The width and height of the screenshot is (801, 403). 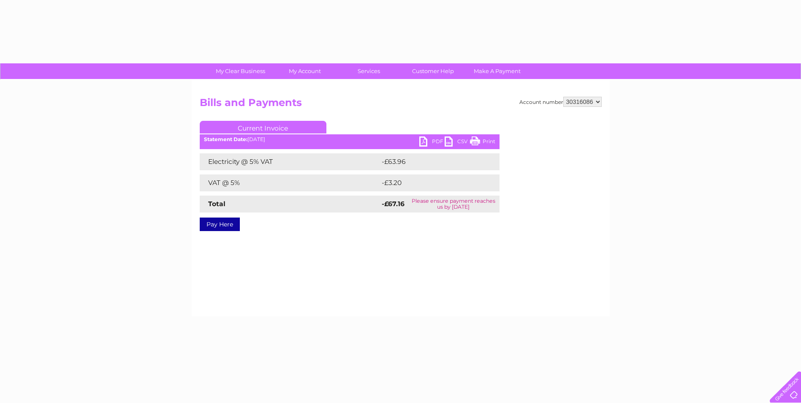 I want to click on strong: Total, so click(x=217, y=204).